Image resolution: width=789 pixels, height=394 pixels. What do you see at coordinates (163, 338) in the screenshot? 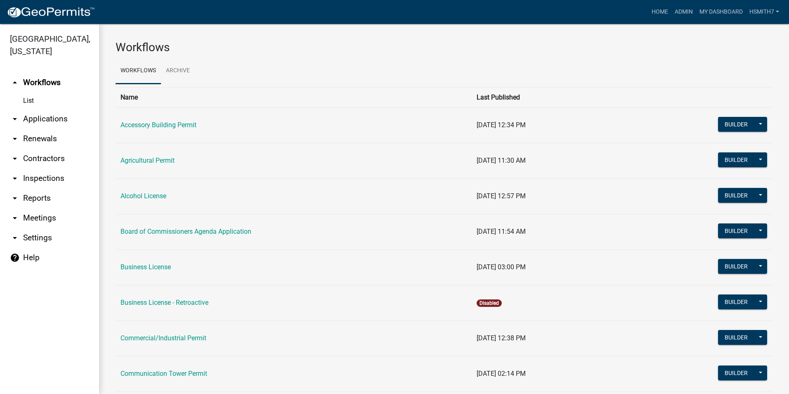
I see `a: Commercial/Industrial Permit` at bounding box center [163, 338].